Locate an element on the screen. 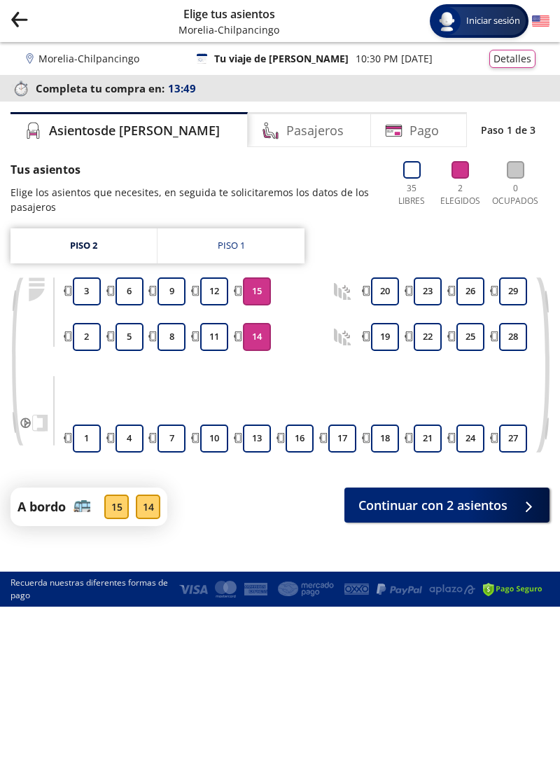  button: 25 is located at coordinates (470, 337).